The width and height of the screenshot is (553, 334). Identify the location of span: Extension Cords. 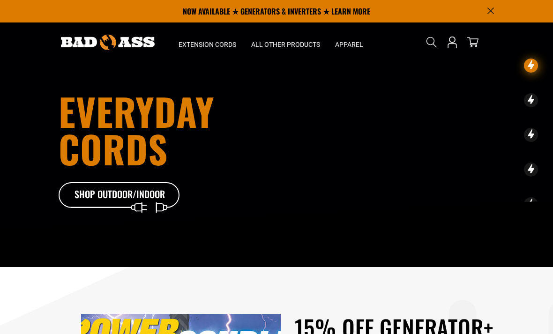
(207, 44).